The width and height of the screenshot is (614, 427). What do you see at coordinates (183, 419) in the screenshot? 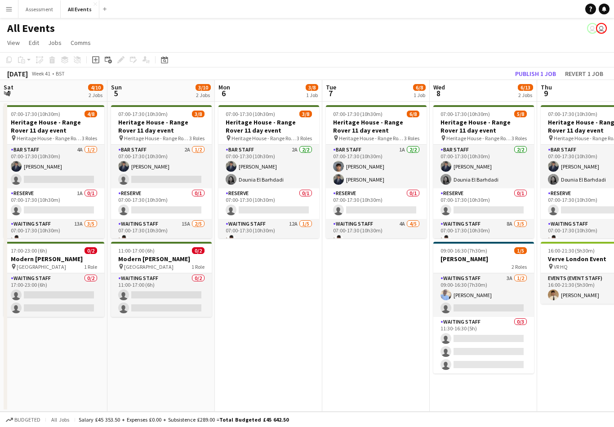
I see `div: Salary £45 353.50 + Expenses £0.00 + Subsistence £289.00 =` at bounding box center [183, 419].